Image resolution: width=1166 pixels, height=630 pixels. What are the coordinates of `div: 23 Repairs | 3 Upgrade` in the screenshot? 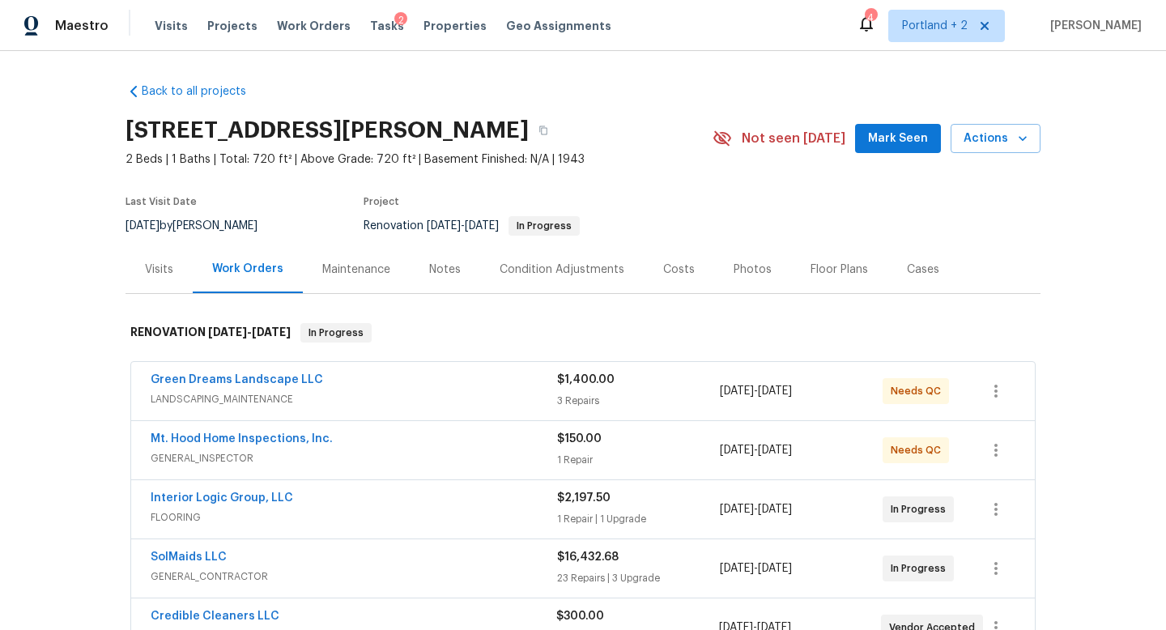 It's located at (638, 578).